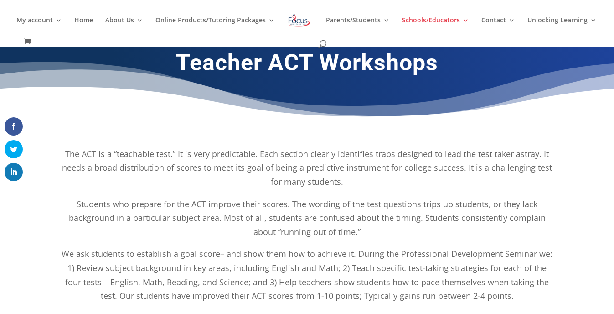 The image size is (614, 314). Describe the element at coordinates (299, 21) in the screenshot. I see `img: Focus on Learning` at that location.